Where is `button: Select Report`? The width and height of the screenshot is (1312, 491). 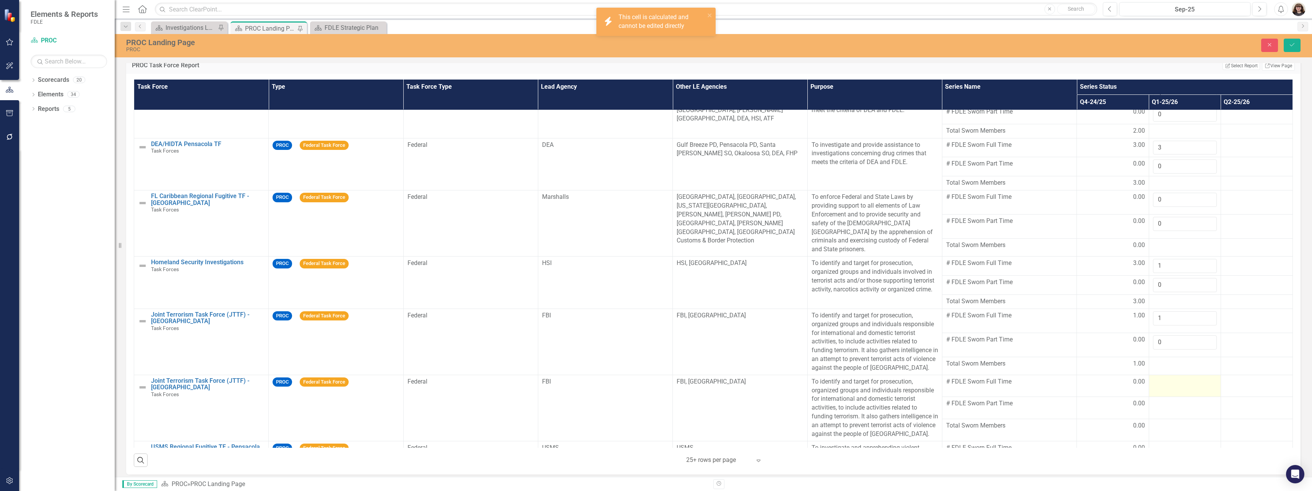
button: Select Report is located at coordinates (1240, 66).